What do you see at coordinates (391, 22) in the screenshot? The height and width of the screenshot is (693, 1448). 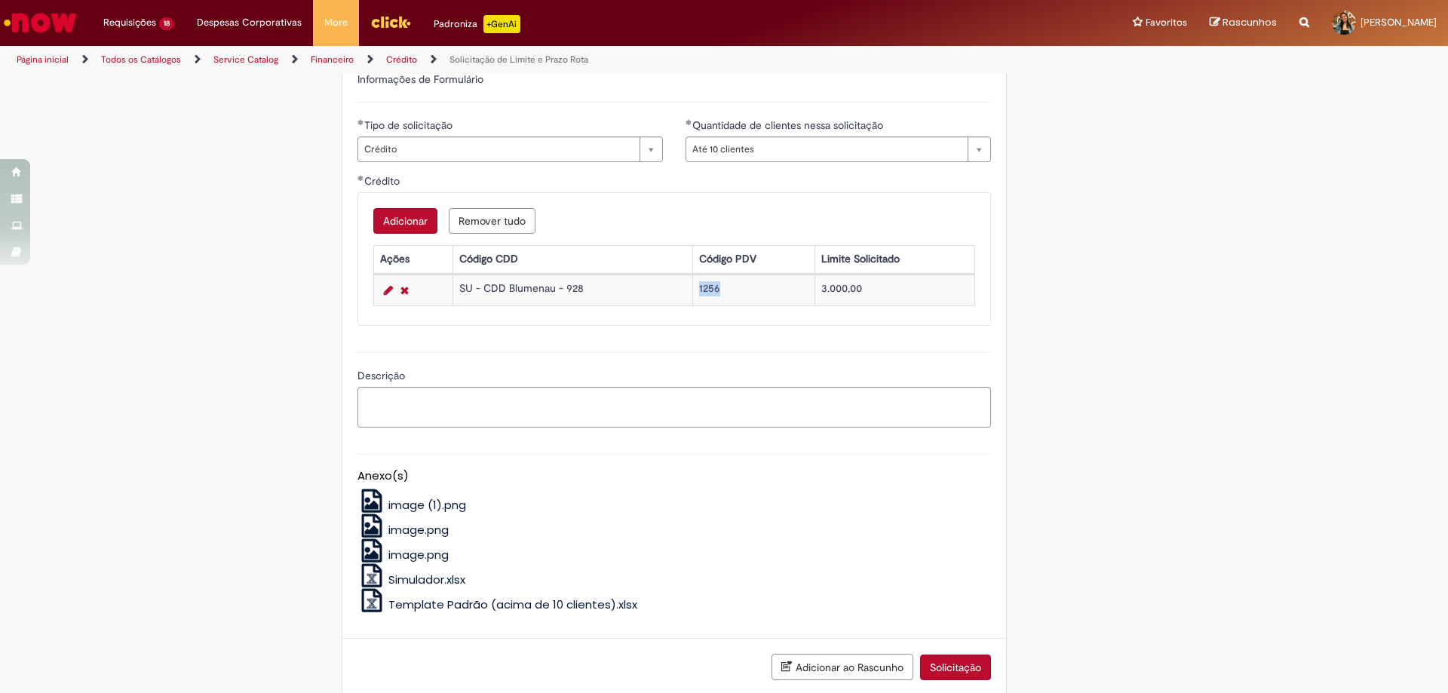 I see `img: click_logo_yellow_360x200.png` at bounding box center [391, 22].